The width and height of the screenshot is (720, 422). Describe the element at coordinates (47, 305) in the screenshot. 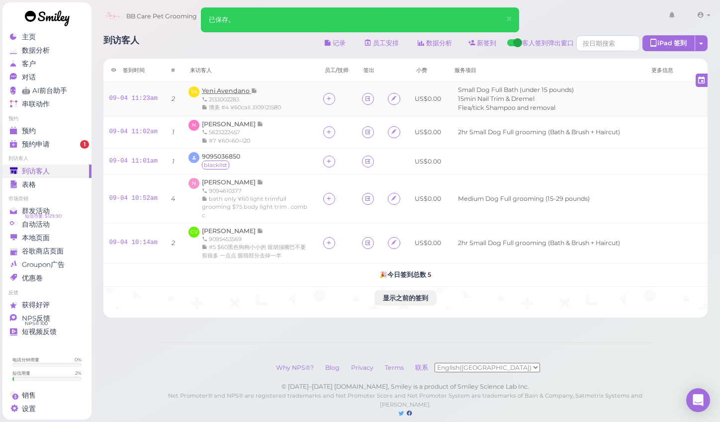

I see `a: 获得好评` at that location.